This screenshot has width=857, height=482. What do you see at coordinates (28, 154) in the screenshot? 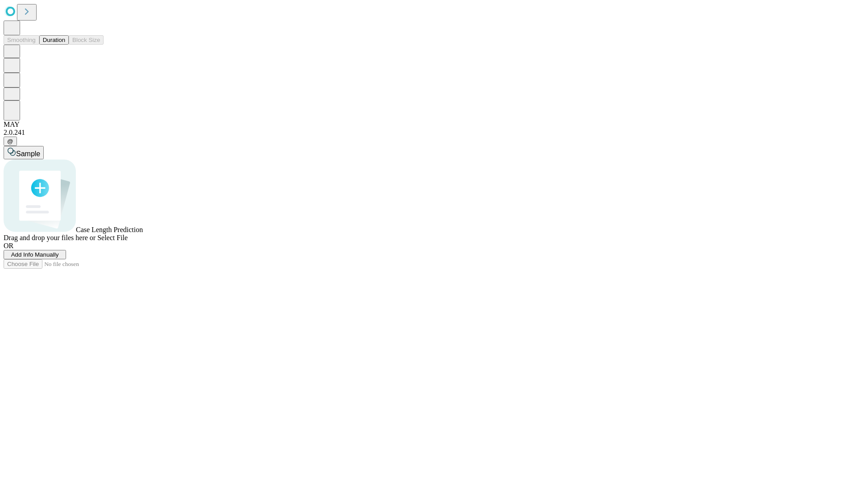
I see `span: Sample` at bounding box center [28, 154].